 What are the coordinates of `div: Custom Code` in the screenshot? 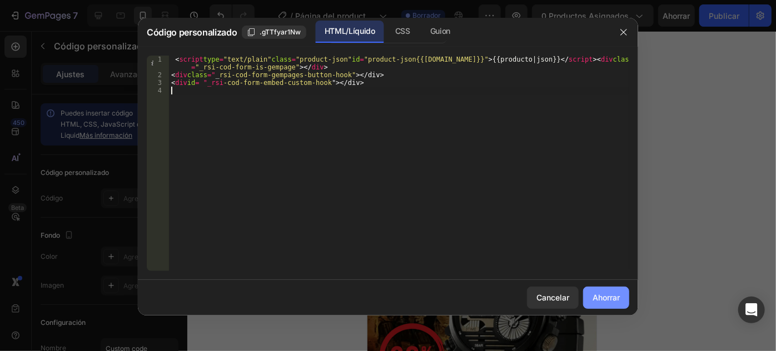 It's located at (37, 138).